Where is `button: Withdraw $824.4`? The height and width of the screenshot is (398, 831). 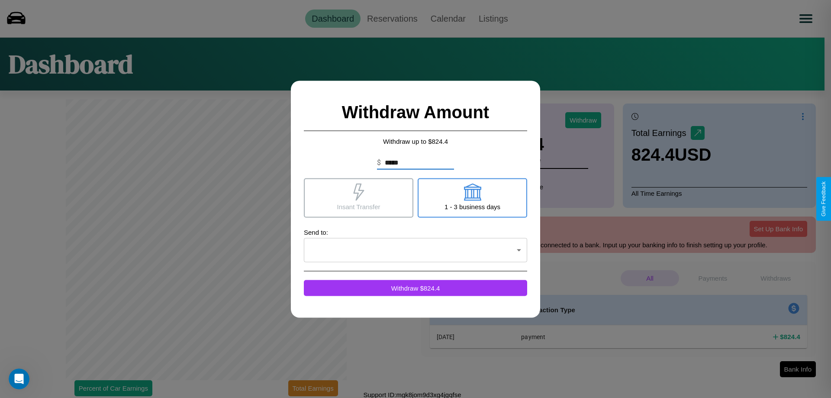 button: Withdraw $824.4 is located at coordinates (415, 287).